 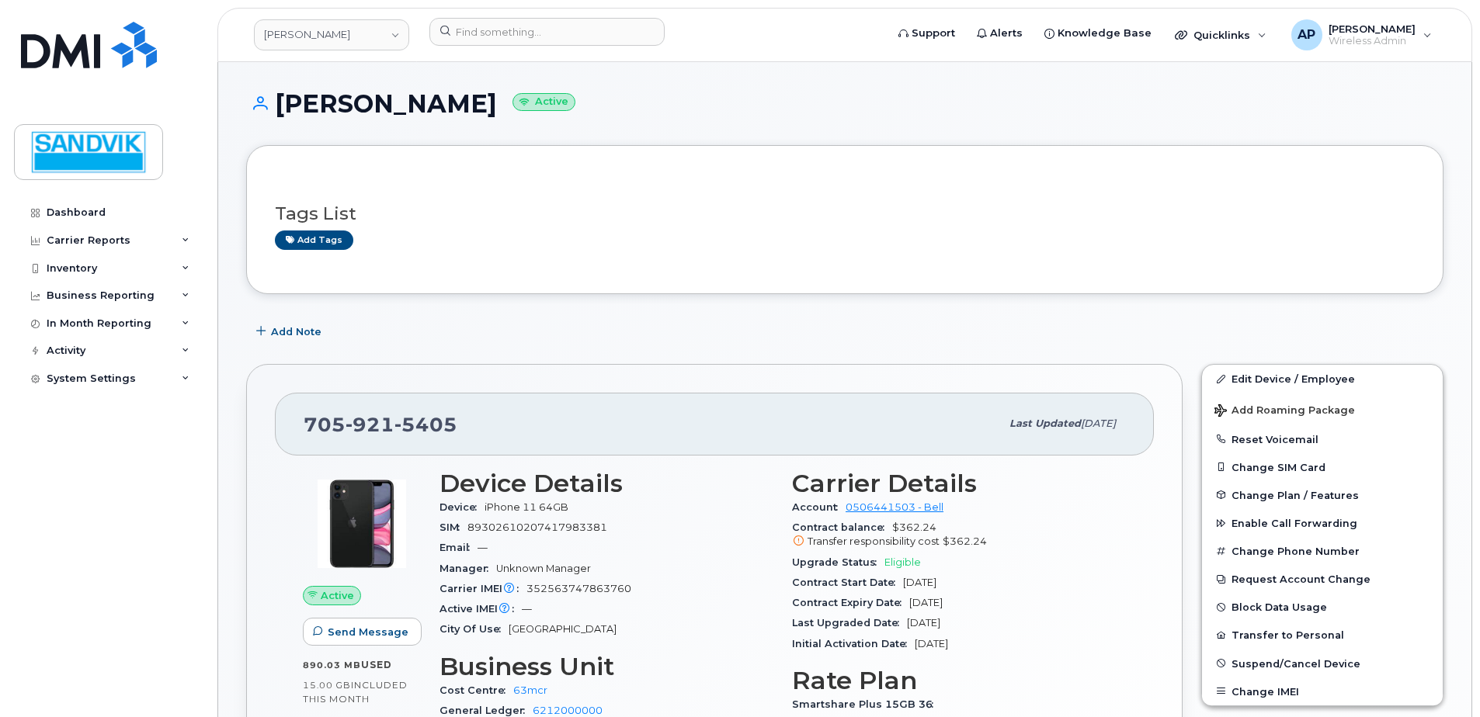 I want to click on a: 0506441503 - Bell, so click(x=894, y=507).